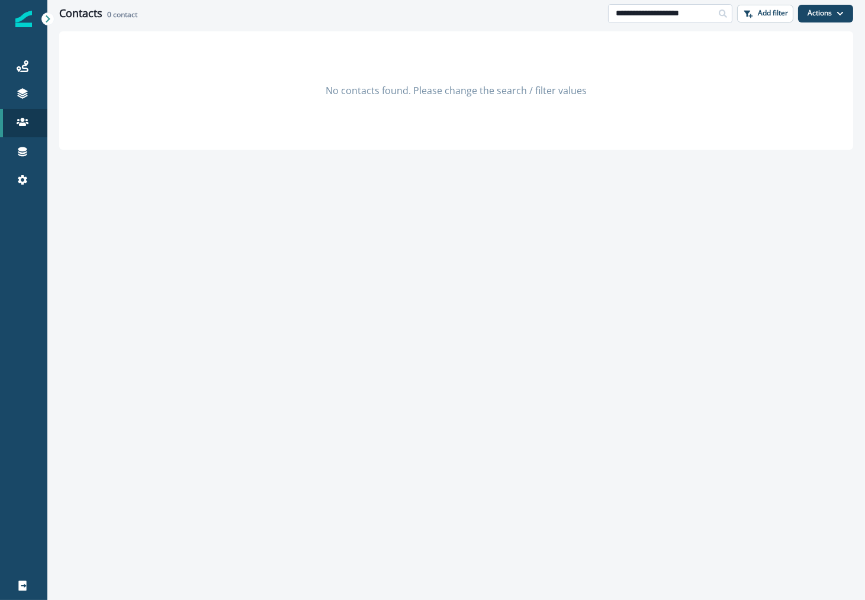 Image resolution: width=865 pixels, height=600 pixels. Describe the element at coordinates (772, 13) in the screenshot. I see `p: Add filter` at that location.